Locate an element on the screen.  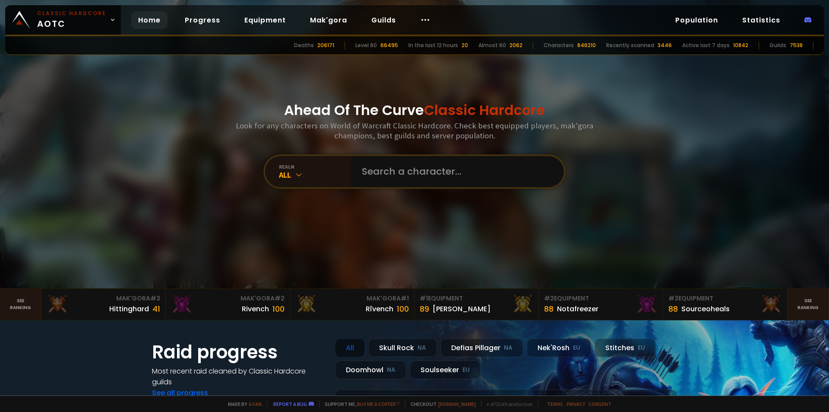
input: Search a character... is located at coordinates (455, 171).